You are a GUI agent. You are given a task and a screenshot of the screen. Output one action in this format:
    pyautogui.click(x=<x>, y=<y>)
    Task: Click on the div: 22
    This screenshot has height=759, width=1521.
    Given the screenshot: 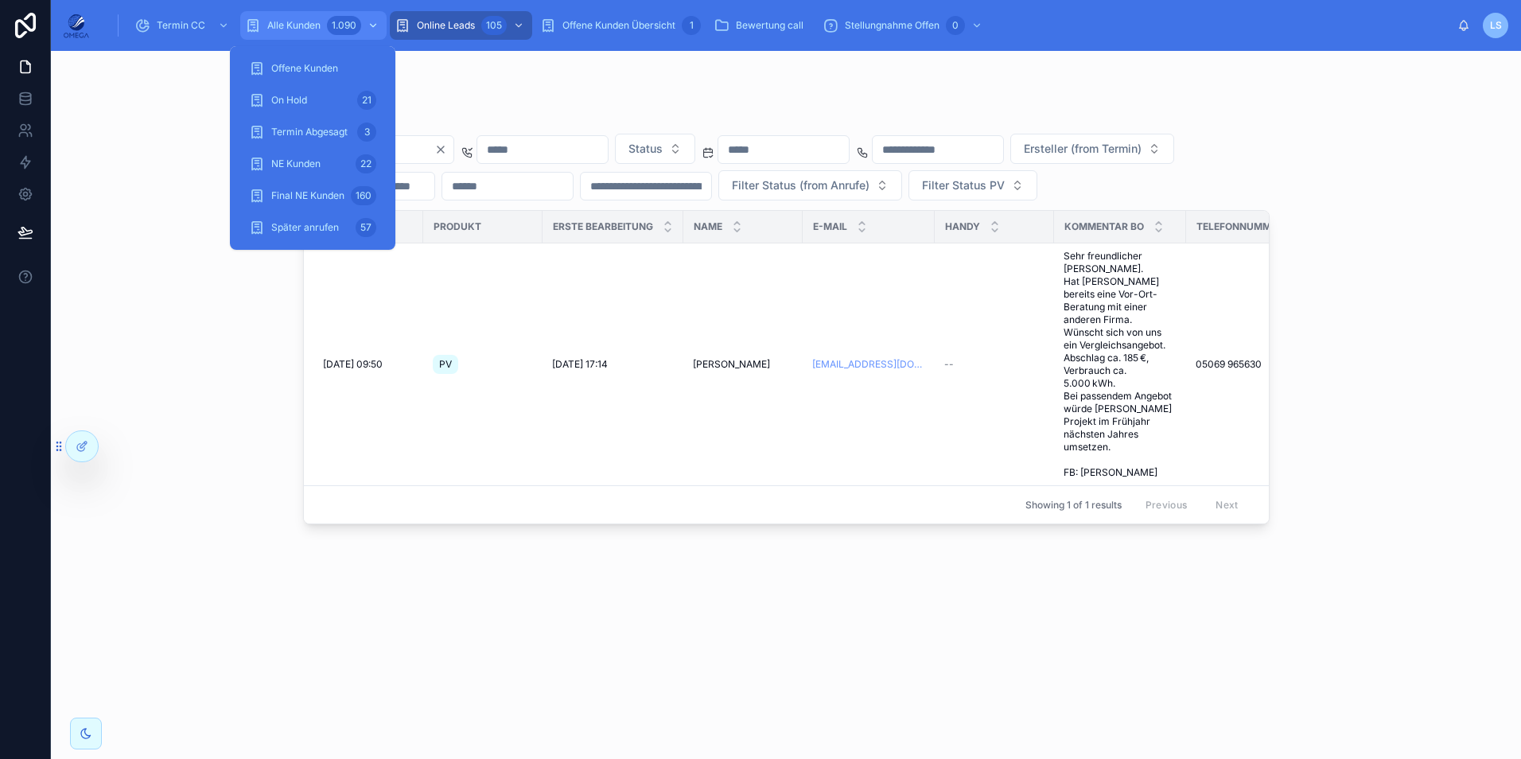 What is the action you would take?
    pyautogui.click(x=366, y=164)
    